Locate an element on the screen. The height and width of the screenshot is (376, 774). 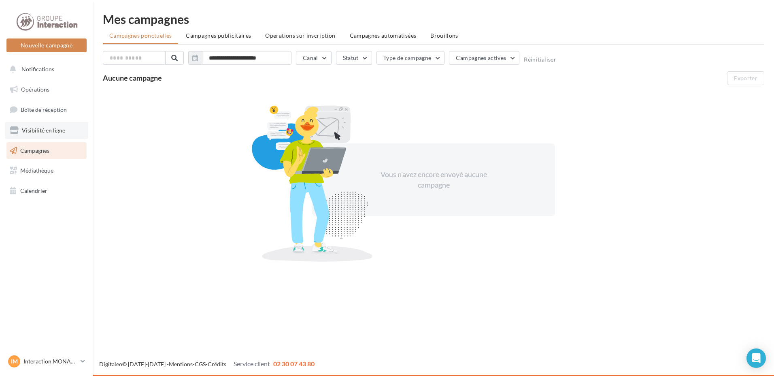
button: Statut is located at coordinates (354, 58).